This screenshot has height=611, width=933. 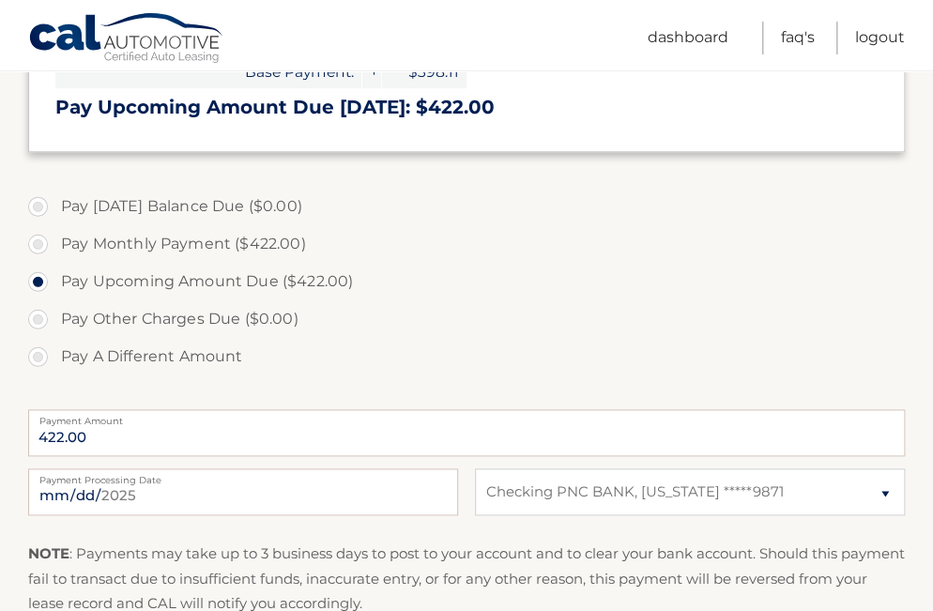 What do you see at coordinates (466, 433) in the screenshot?
I see `input: Payment Amount` at bounding box center [466, 433].